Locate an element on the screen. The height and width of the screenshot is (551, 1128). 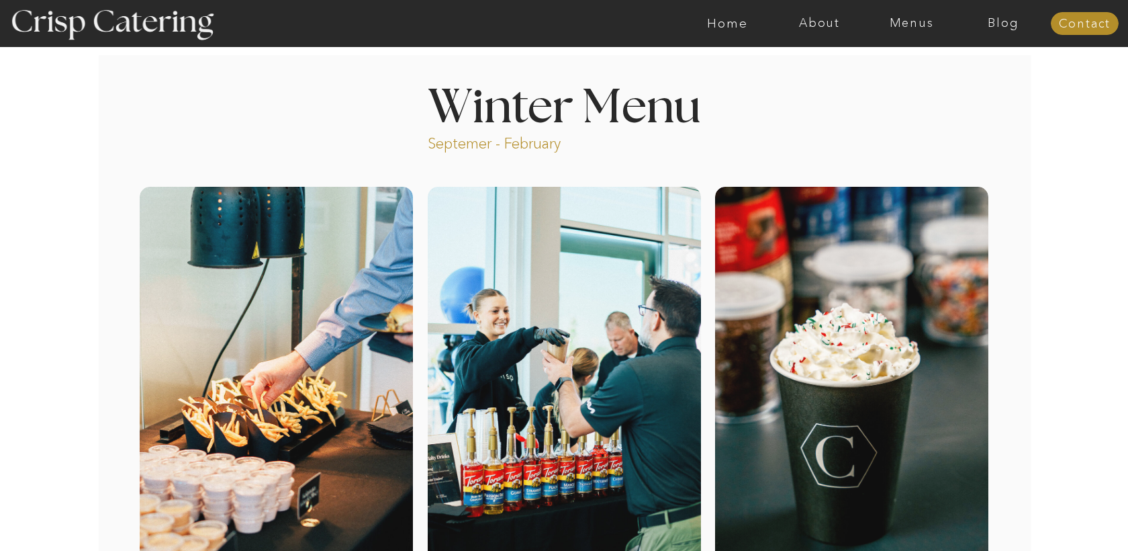
nav: Contact is located at coordinates (1085, 24).